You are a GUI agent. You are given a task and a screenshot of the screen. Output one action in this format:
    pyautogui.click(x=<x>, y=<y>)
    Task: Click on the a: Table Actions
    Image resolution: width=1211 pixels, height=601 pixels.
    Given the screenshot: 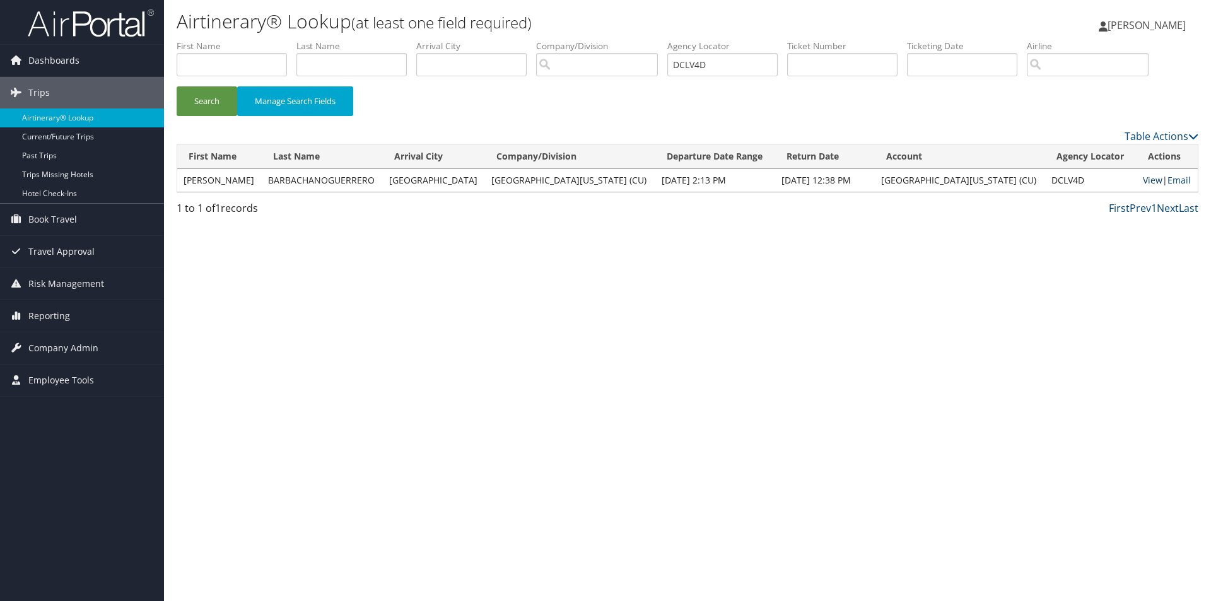 What is the action you would take?
    pyautogui.click(x=1161, y=136)
    